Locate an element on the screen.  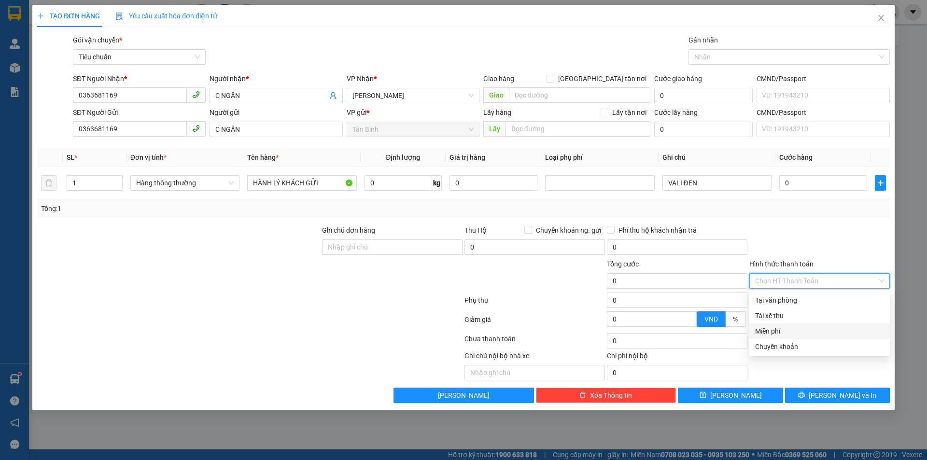
span: Yêu cầu xuất hóa đơn điện tử is located at coordinates (166, 16).